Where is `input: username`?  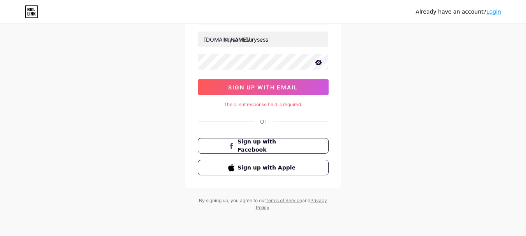 input: username is located at coordinates (263, 39).